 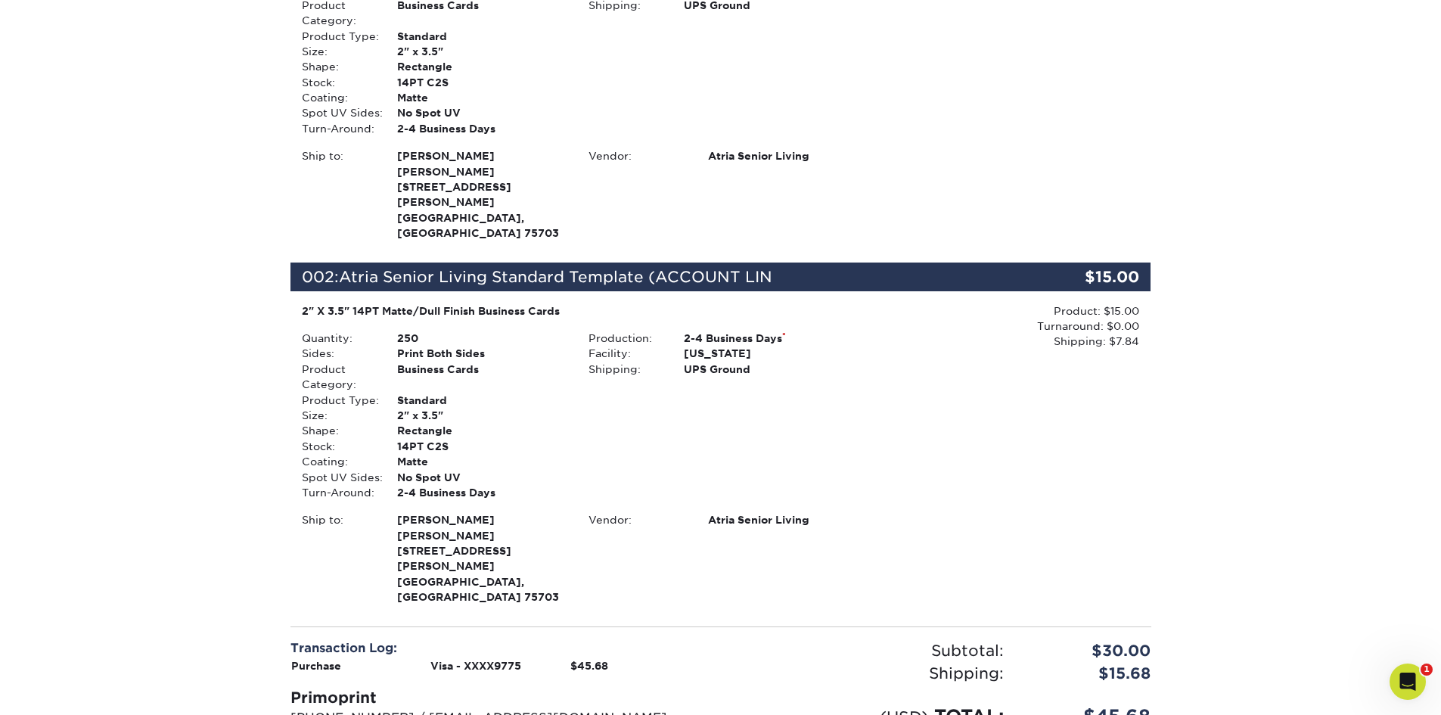 What do you see at coordinates (500, 697) in the screenshot?
I see `div: Primoprint` at bounding box center [500, 697].